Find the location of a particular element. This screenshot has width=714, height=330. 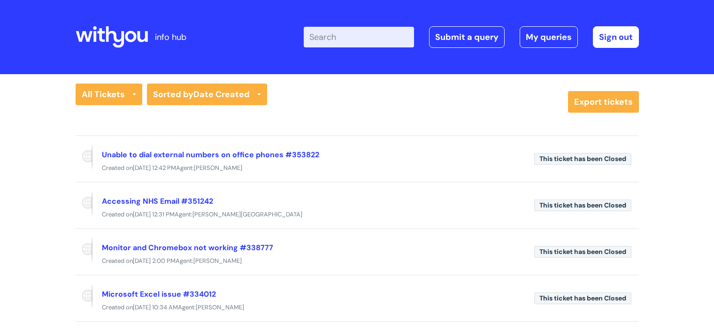

b: Date Created is located at coordinates (222, 94).